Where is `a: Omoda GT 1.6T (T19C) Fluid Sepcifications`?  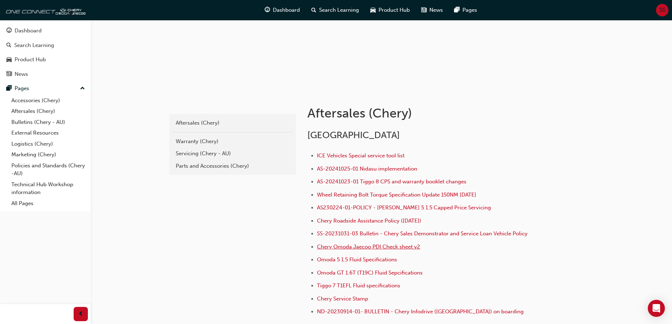
a: Omoda GT 1.6T (T19C) Fluid Sepcifications is located at coordinates (370, 273).